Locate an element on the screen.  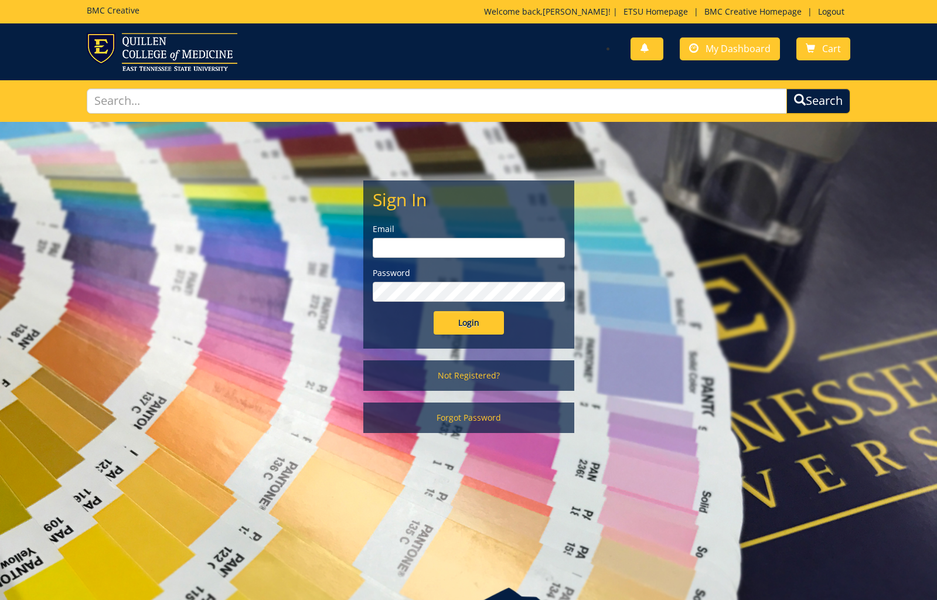
a: My Dashboard is located at coordinates (729, 49).